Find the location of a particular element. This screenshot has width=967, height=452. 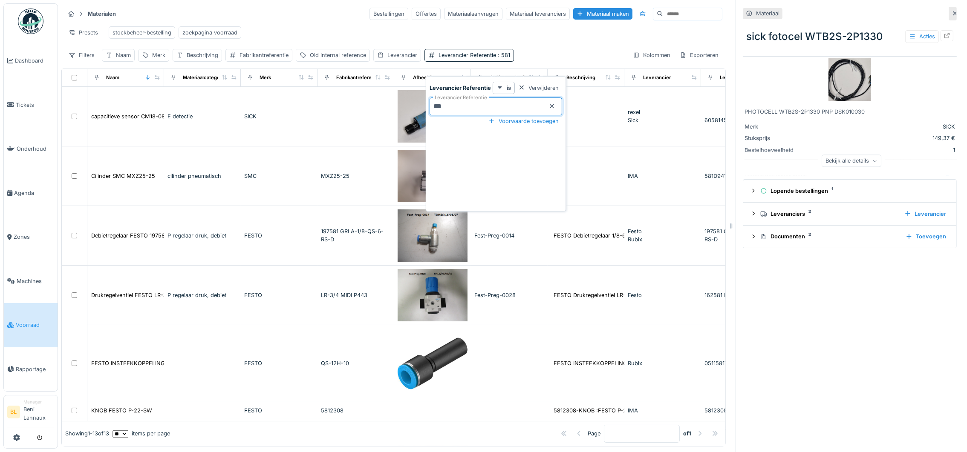

div: Exporteren is located at coordinates (699, 55).